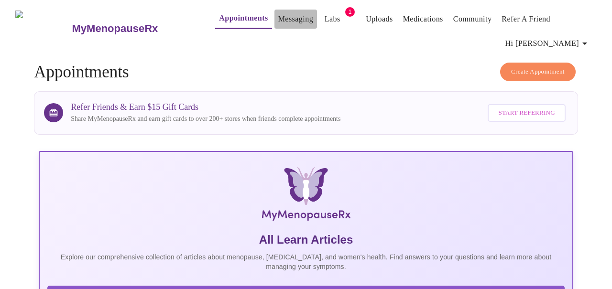 Image resolution: width=612 pixels, height=289 pixels. I want to click on button: Labs, so click(332, 19).